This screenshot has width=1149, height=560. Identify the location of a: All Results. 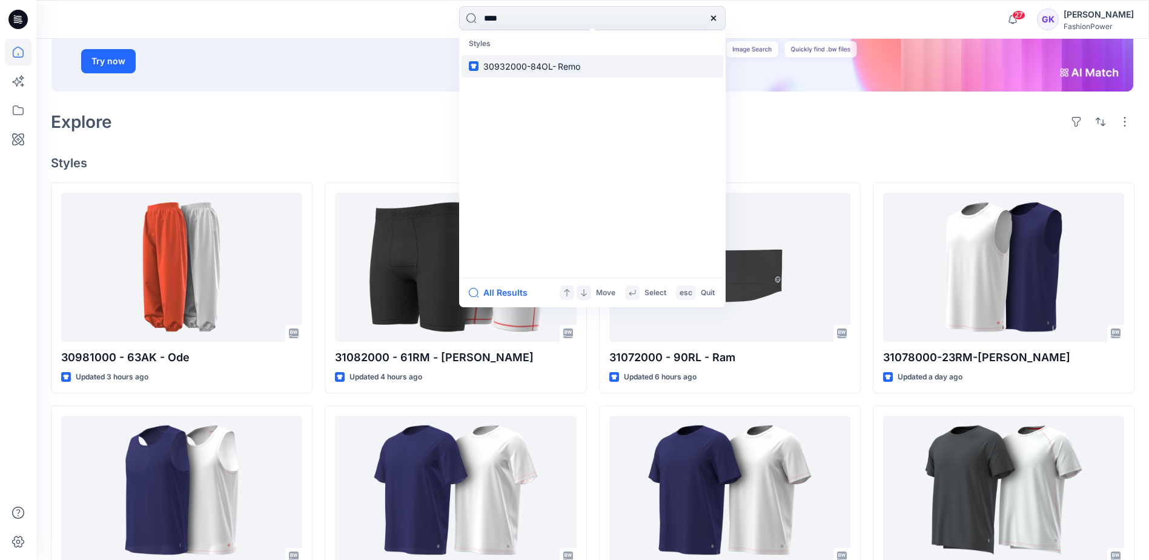
(502, 293).